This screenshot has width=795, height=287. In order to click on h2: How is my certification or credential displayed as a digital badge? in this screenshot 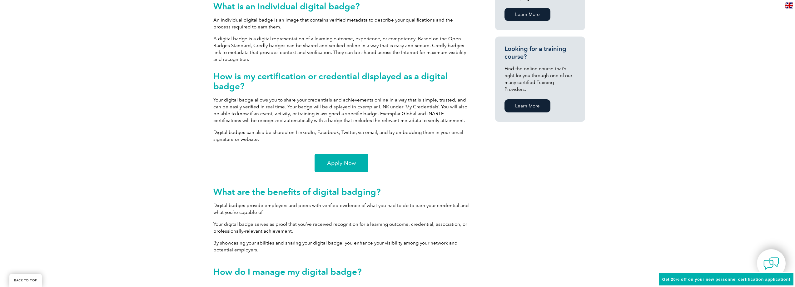, I will do `click(341, 81)`.